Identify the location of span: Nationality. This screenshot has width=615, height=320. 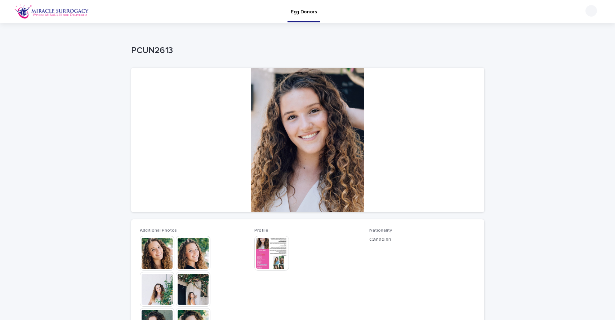
(381, 230).